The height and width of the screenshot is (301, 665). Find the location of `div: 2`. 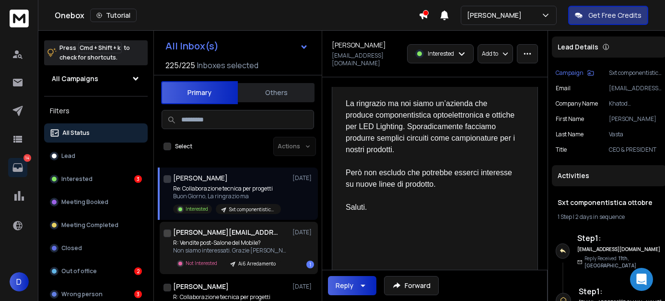

div: 2 is located at coordinates (138, 271).